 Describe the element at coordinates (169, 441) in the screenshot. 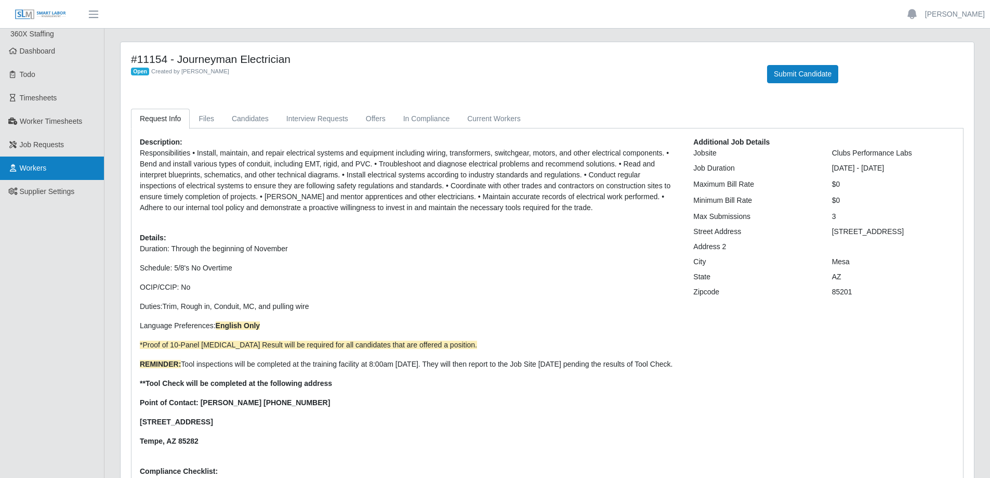

I see `strong: Tempe, AZ 85282` at that location.